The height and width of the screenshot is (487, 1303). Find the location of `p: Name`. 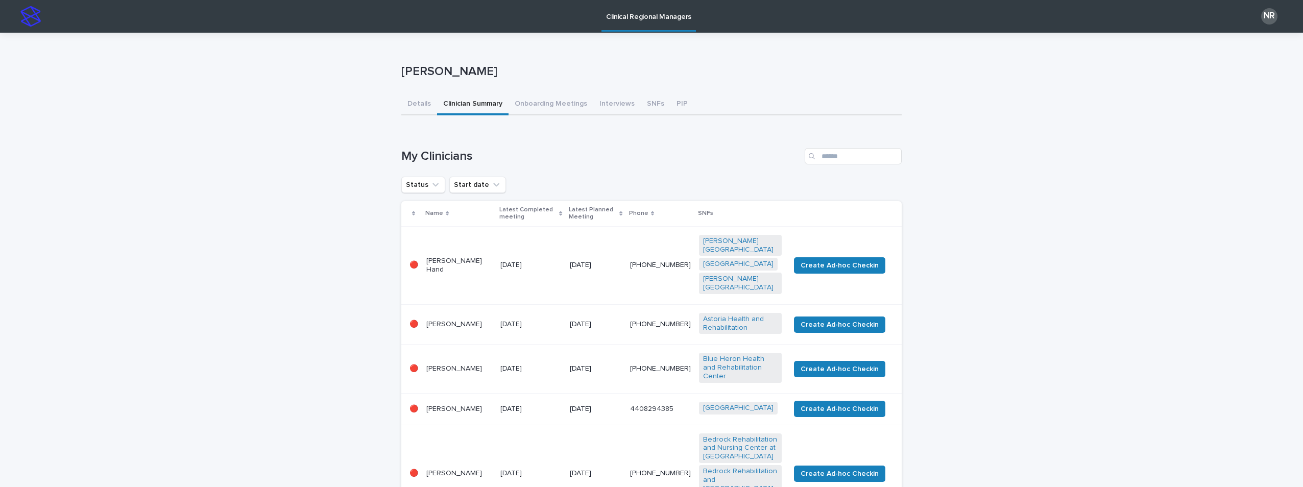

p: Name is located at coordinates (434, 213).